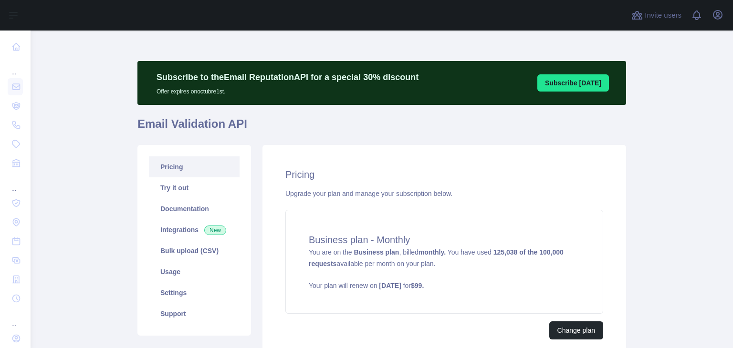 This screenshot has width=733, height=348. Describe the element at coordinates (194, 251) in the screenshot. I see `a: Bulk upload (CSV)` at that location.